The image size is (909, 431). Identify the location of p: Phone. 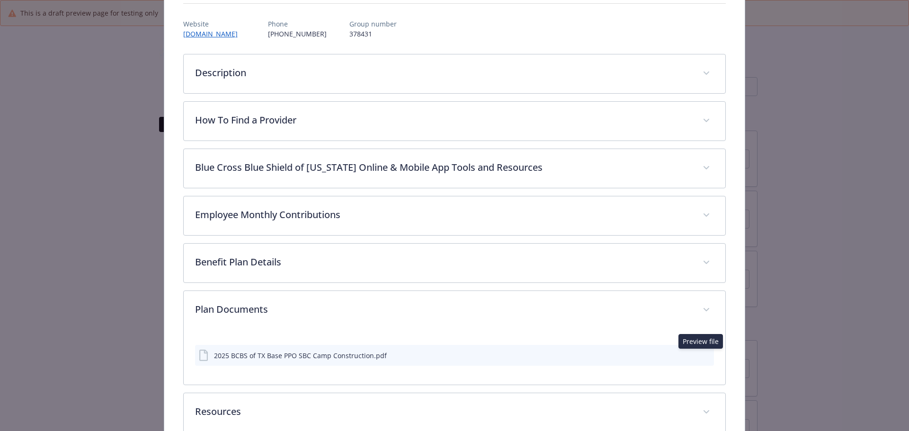
(297, 24).